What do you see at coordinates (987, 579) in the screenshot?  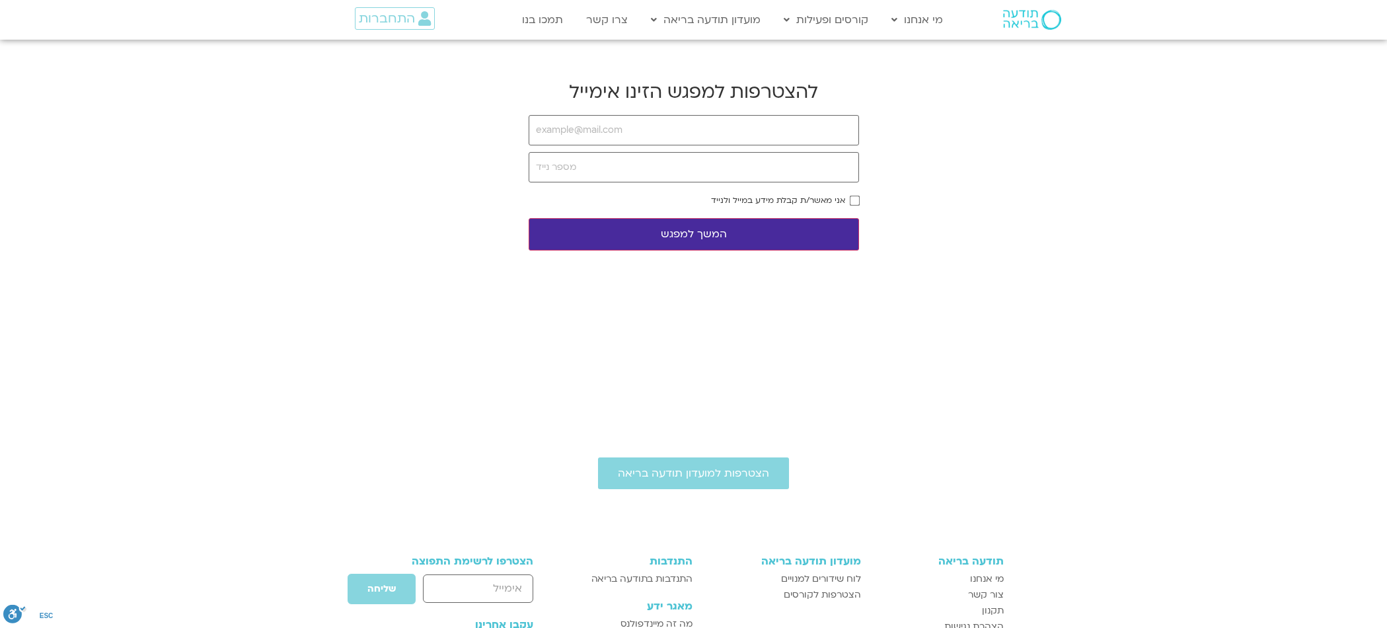 I see `span: מי אנחנו` at bounding box center [987, 579].